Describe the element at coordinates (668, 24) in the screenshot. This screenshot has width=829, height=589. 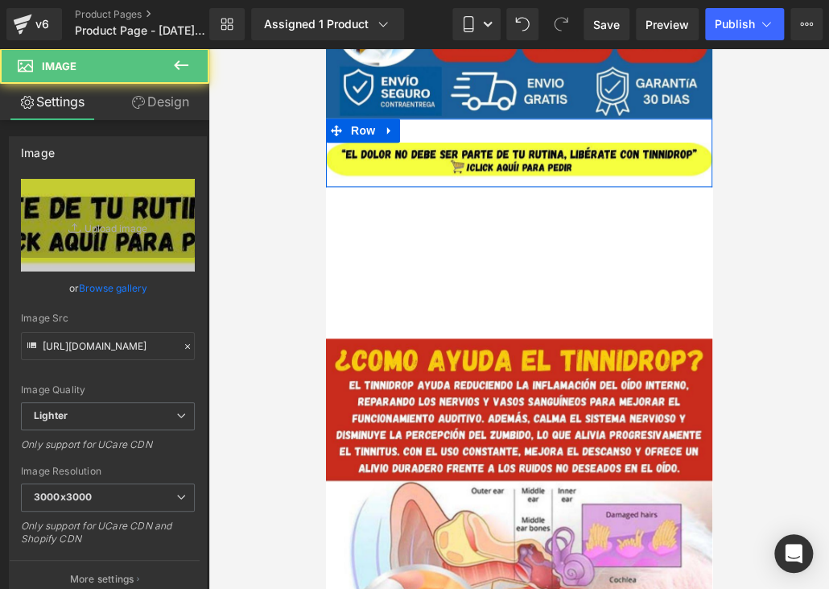
I see `span: Preview` at that location.